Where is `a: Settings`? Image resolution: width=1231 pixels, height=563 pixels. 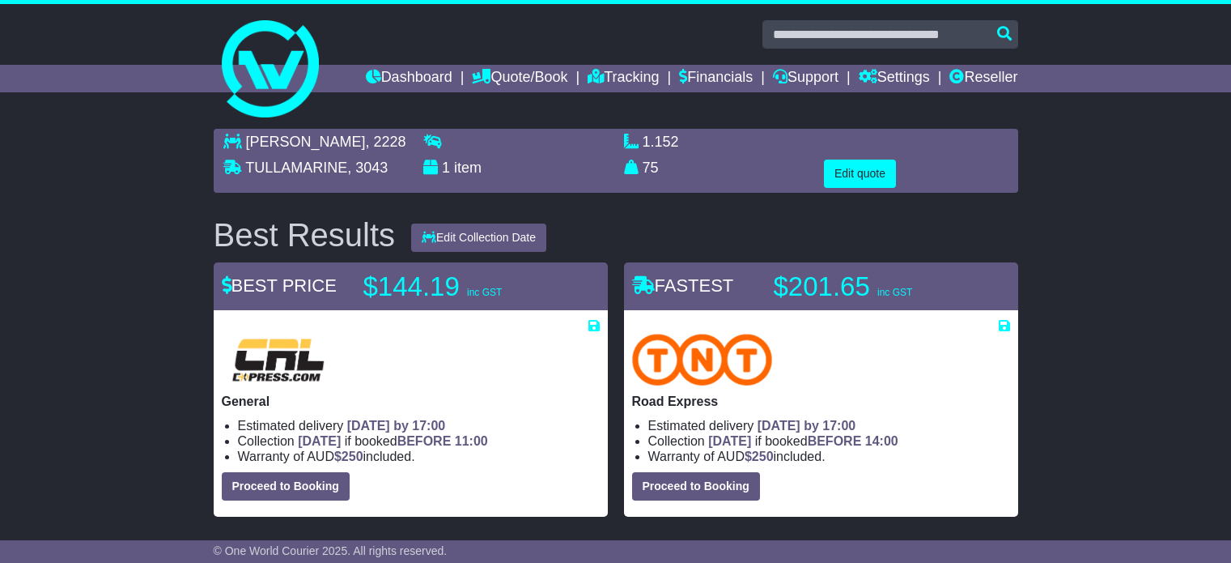
a: Settings is located at coordinates (894, 79).